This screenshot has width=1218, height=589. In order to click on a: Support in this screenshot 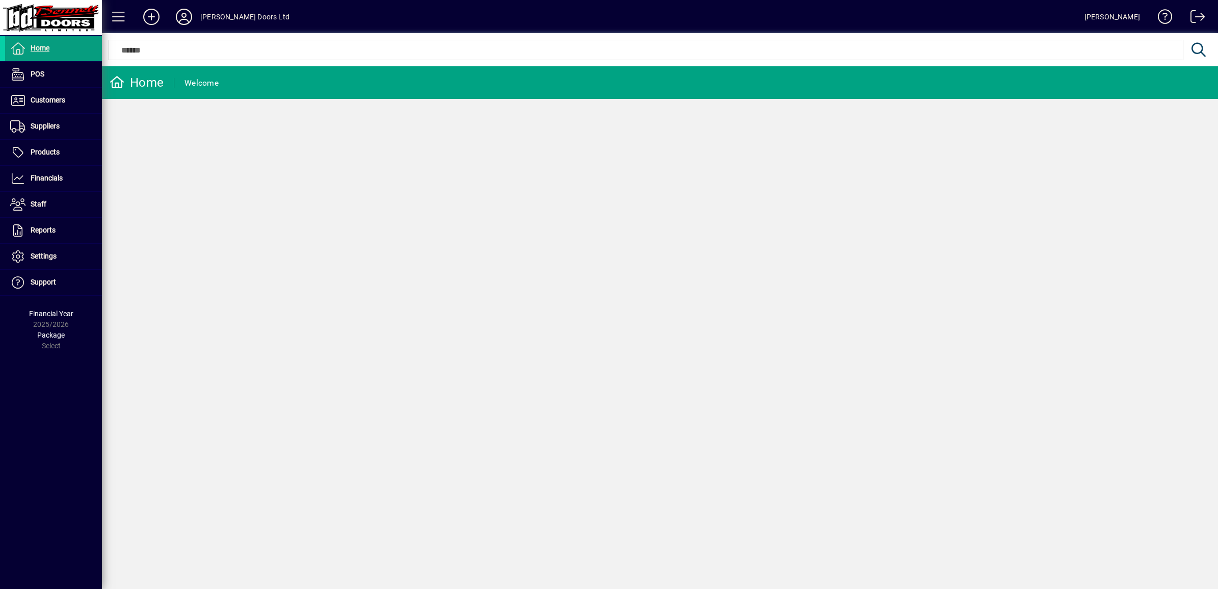, I will do `click(54, 282)`.